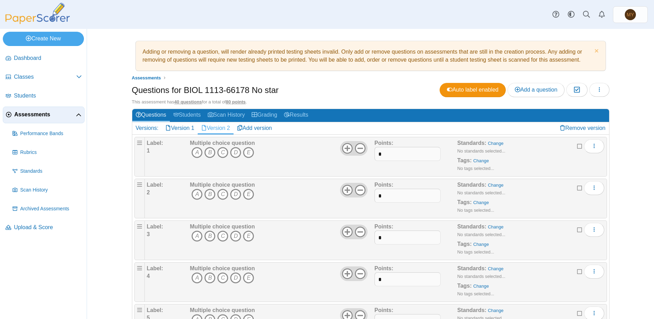 This screenshot has height=319, width=654. I want to click on a: Results, so click(296, 115).